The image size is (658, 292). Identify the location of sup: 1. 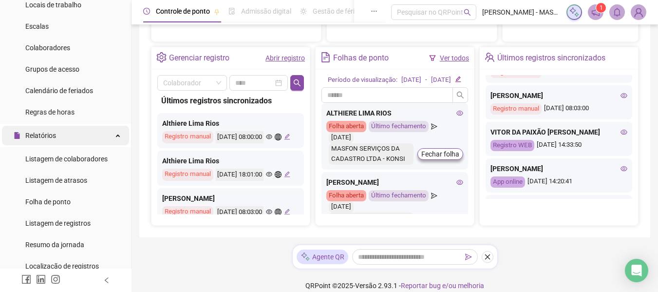
(601, 8).